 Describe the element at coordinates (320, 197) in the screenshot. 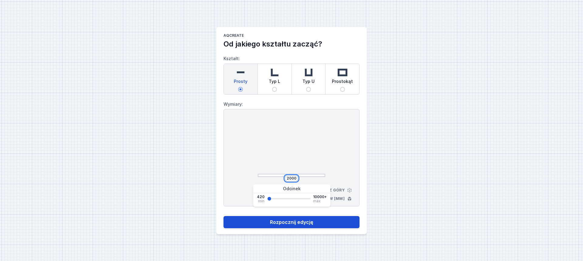

I see `span: 10000+` at that location.